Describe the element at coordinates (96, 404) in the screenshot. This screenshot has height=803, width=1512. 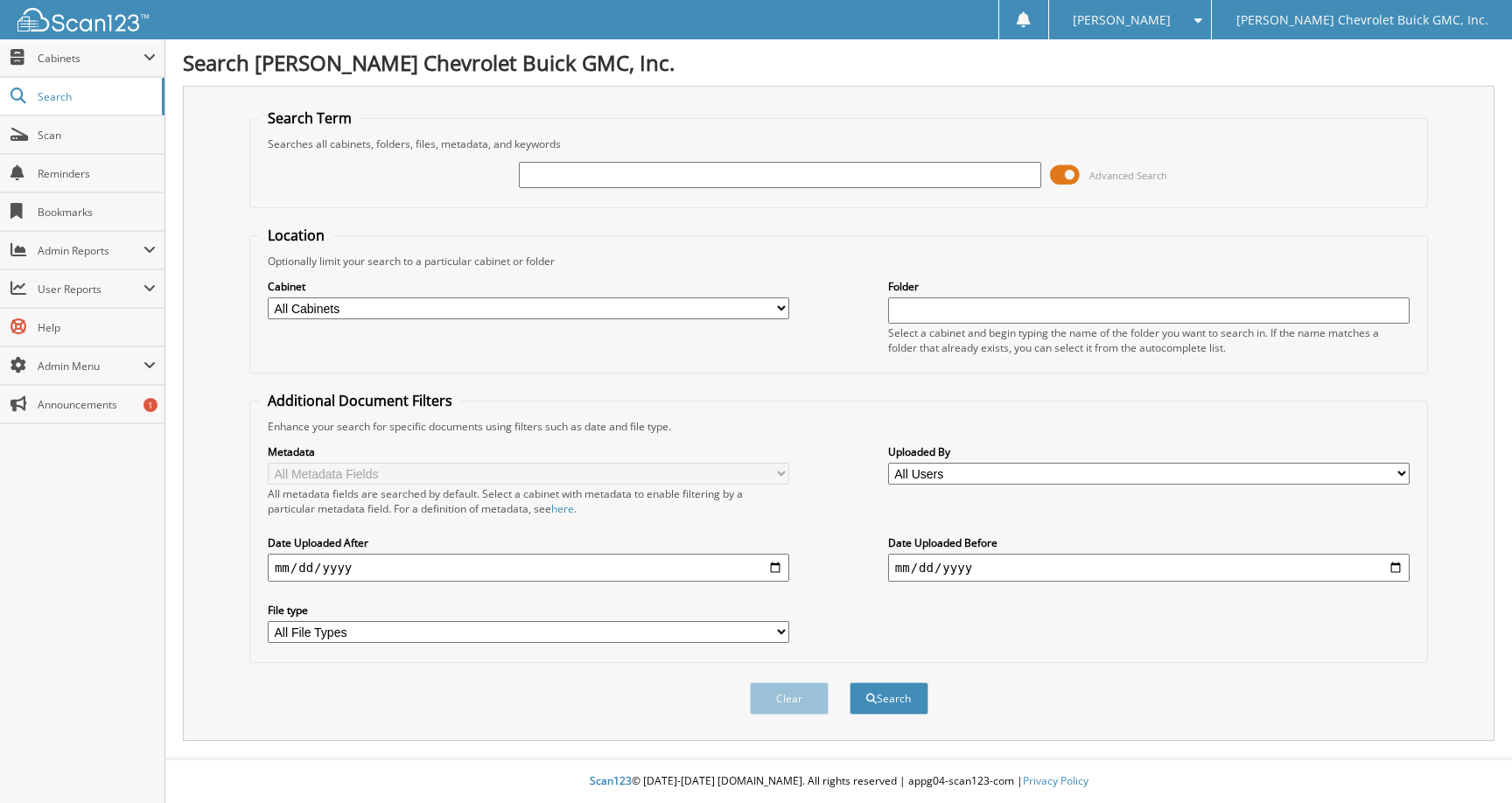
I see `span: Announcements` at that location.